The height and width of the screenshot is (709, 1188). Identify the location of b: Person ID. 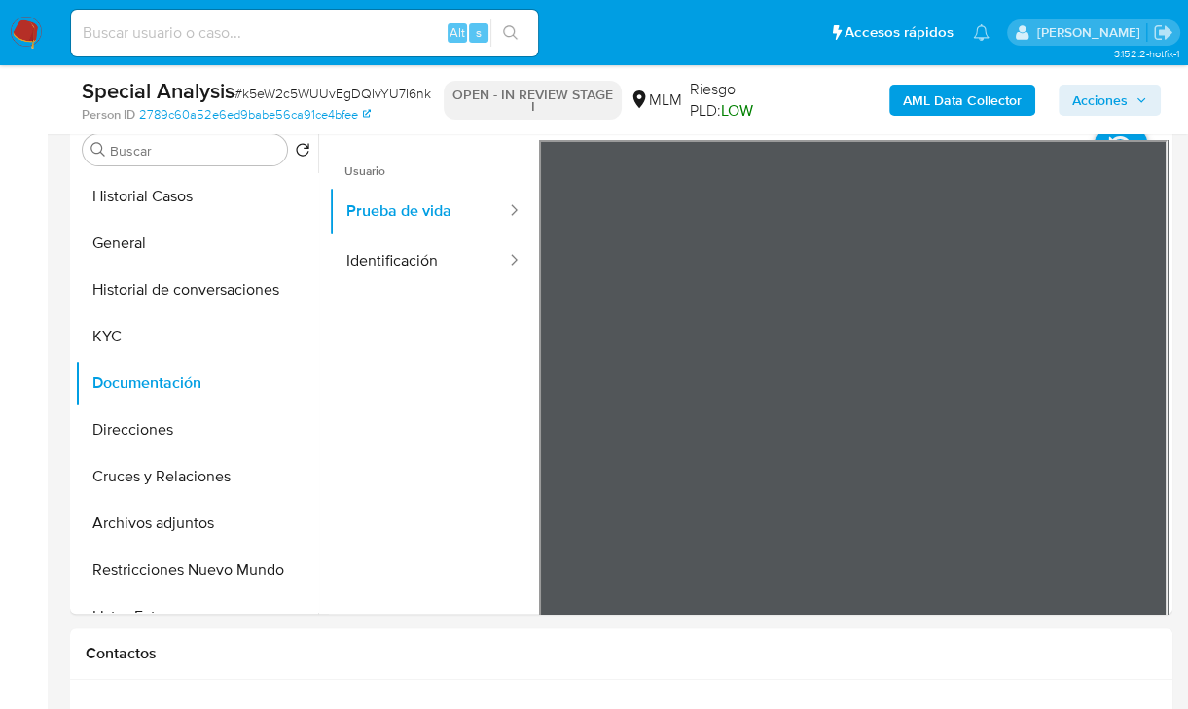
(108, 115).